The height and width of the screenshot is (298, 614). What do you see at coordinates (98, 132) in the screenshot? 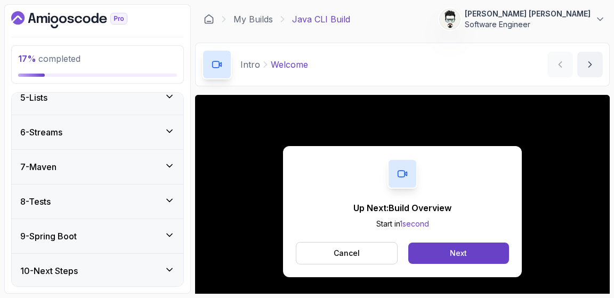
I see `button: 6-Streams` at bounding box center [98, 132].